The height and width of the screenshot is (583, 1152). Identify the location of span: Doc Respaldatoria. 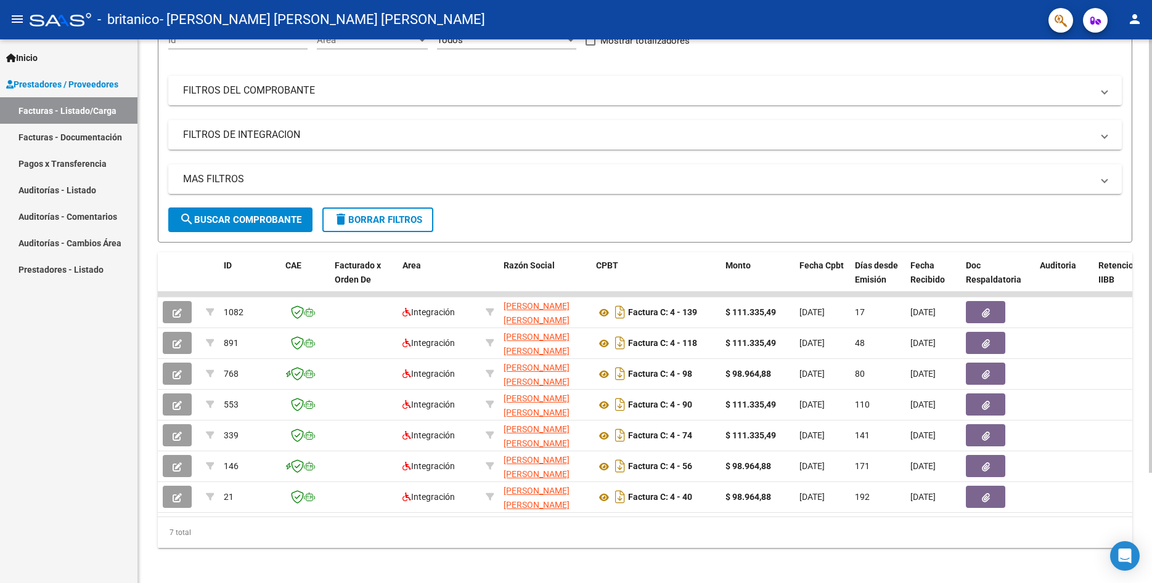
(993, 272).